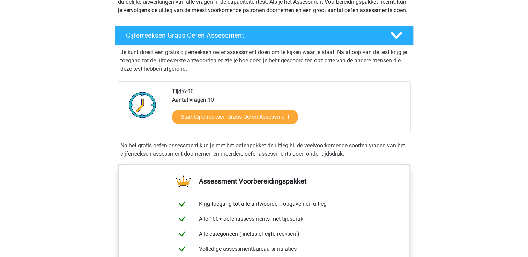 The image size is (528, 257). Describe the element at coordinates (177, 91) in the screenshot. I see `b: Tijd:` at that location.